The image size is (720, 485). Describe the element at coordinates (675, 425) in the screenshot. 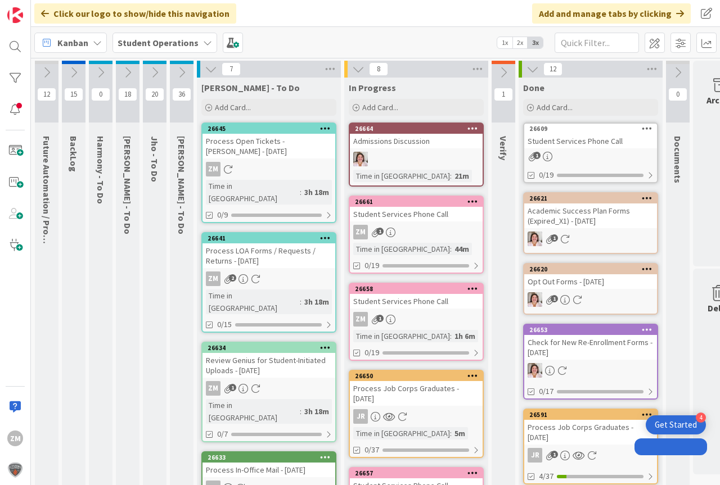

I see `div: Get Started` at that location.